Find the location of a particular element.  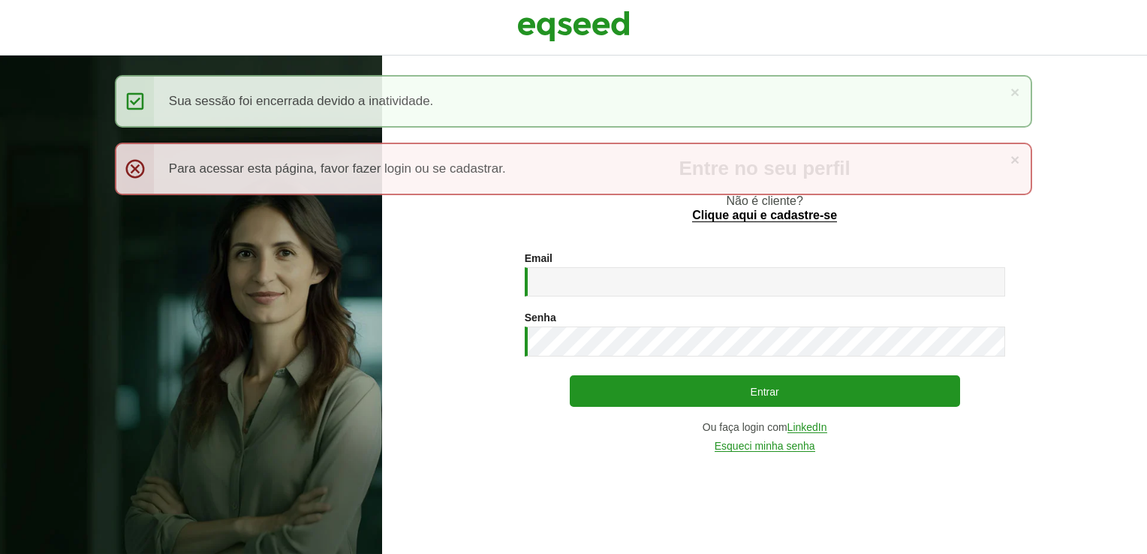

div: Ou faça login com is located at coordinates (765, 427).